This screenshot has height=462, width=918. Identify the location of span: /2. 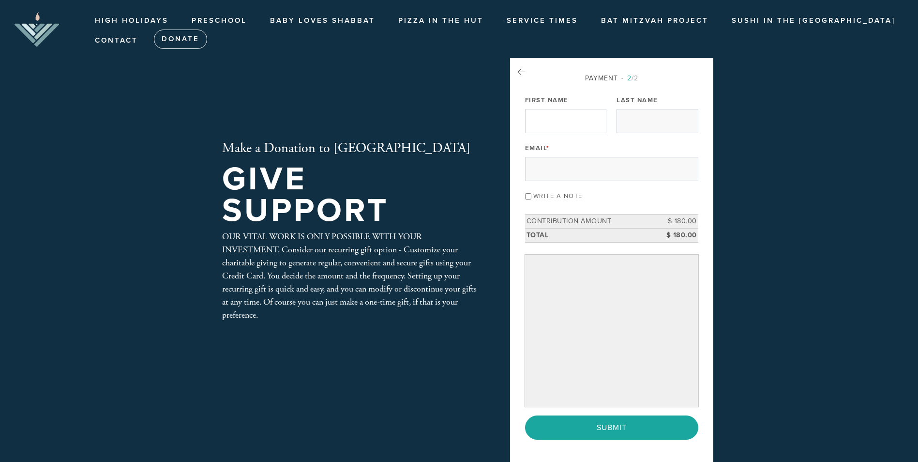
(630, 78).